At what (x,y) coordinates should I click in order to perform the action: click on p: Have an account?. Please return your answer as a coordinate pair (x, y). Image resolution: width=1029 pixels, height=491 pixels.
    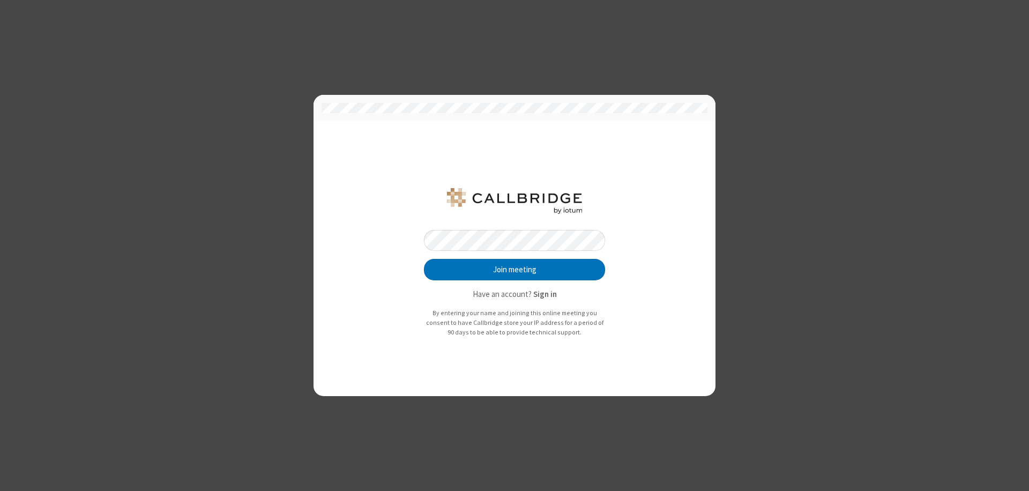
    Looking at the image, I should click on (514, 294).